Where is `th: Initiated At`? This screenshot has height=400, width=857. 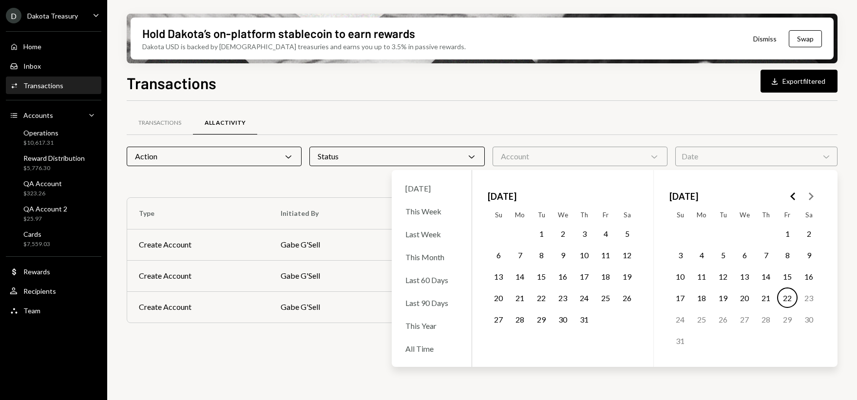
th: Initiated At is located at coordinates (461, 213).